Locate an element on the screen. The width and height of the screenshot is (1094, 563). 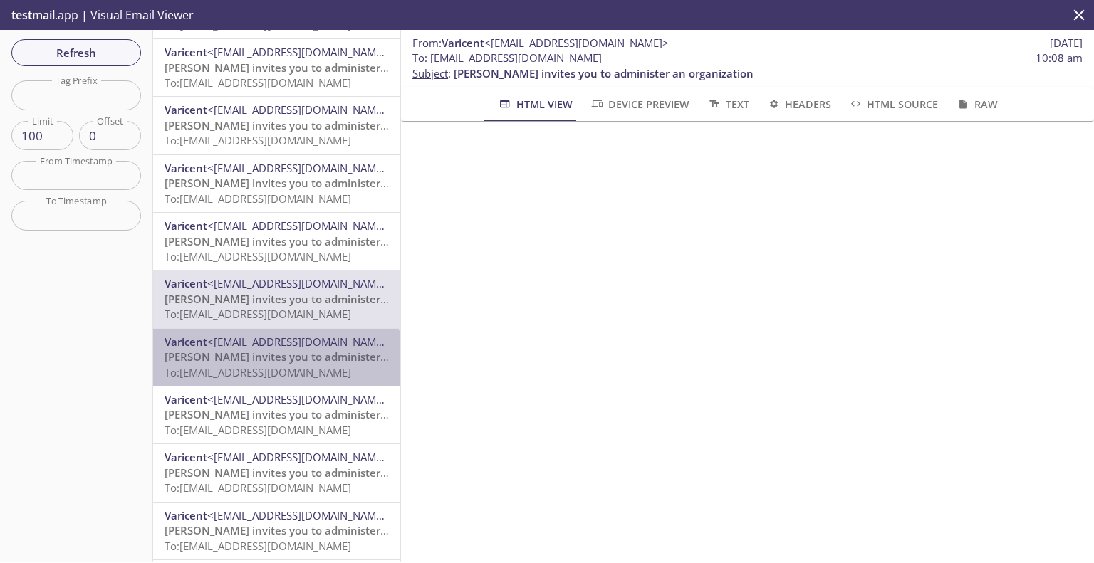
span: 10:08 am is located at coordinates (1059, 58).